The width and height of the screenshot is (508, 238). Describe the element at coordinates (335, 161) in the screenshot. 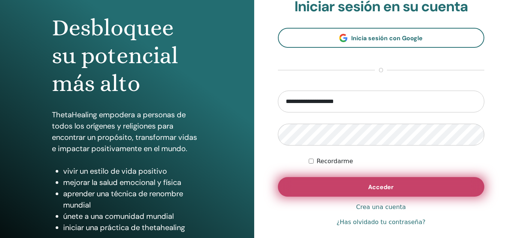

I see `label: Recordarme` at that location.